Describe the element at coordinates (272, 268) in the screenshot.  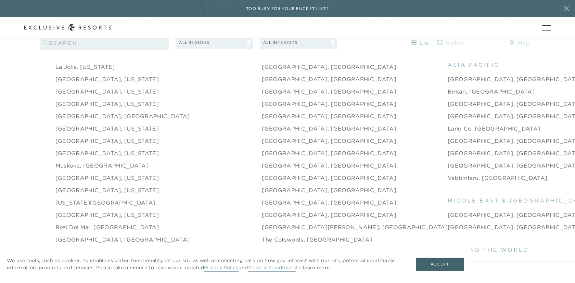
I see `a: Terms & Conditions` at that location.